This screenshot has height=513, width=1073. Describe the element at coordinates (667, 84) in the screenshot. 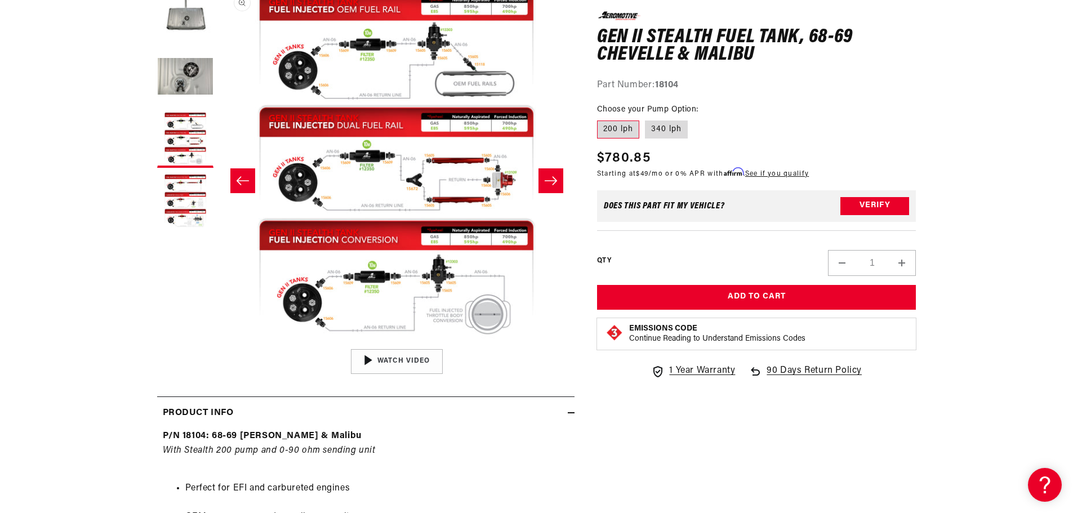

I see `strong: 18104` at that location.